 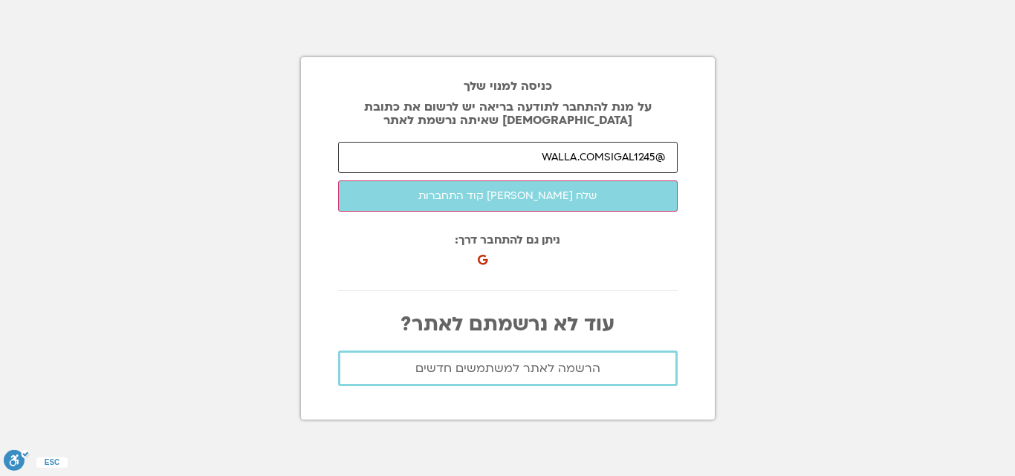 What do you see at coordinates (507, 368) in the screenshot?
I see `a: הרשמה לאתר למשתמשים חדשים` at bounding box center [507, 368].